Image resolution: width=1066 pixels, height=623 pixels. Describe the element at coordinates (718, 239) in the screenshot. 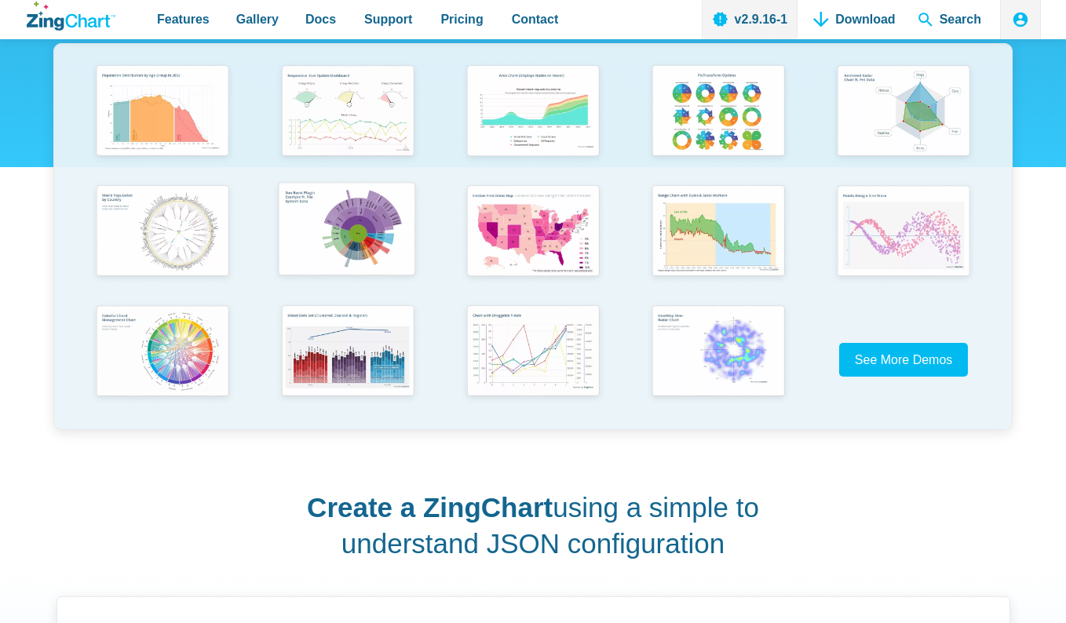

I see `a: Range Chart with Rultes & Scale Markers` at that location.